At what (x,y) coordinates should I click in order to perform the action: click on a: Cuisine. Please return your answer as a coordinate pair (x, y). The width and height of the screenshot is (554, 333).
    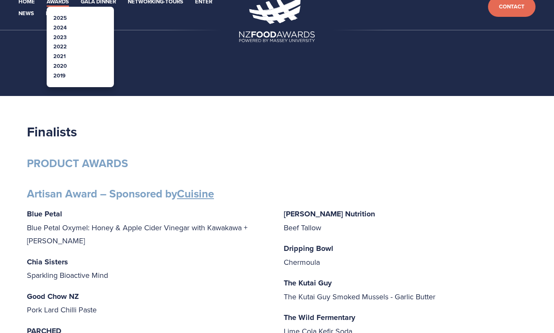
    Looking at the image, I should click on (196, 193).